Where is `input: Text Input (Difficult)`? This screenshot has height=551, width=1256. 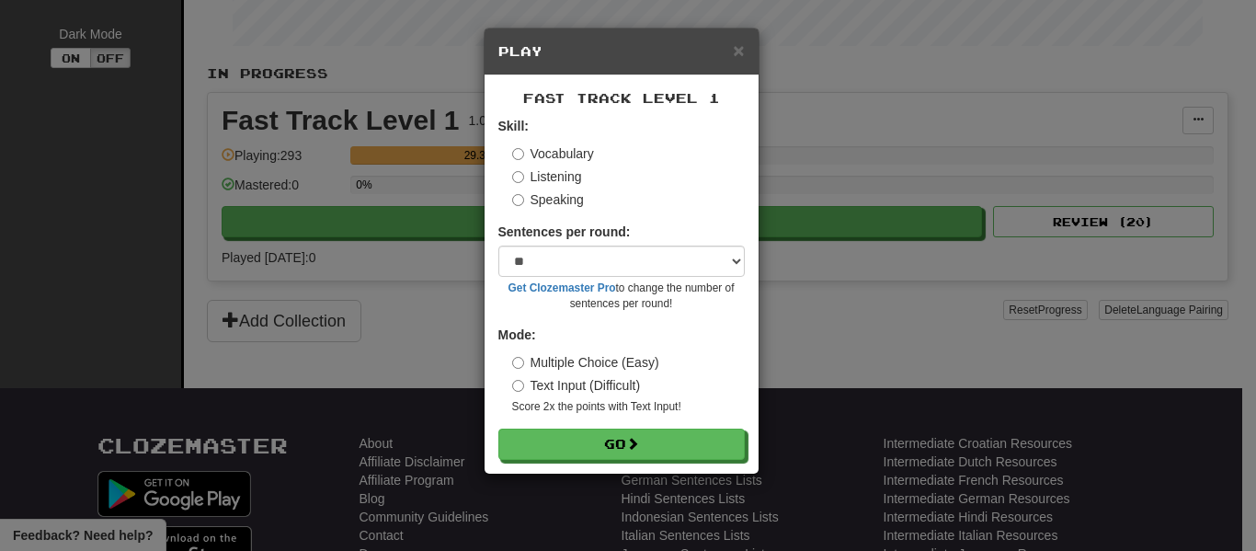 input: Text Input (Difficult) is located at coordinates (518, 385).